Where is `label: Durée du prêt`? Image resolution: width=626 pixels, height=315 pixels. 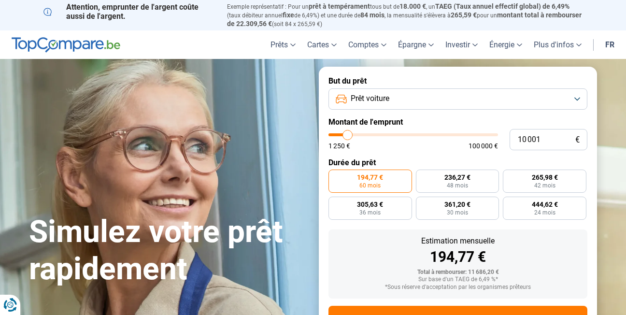
label: Durée du prêt is located at coordinates (458, 162).